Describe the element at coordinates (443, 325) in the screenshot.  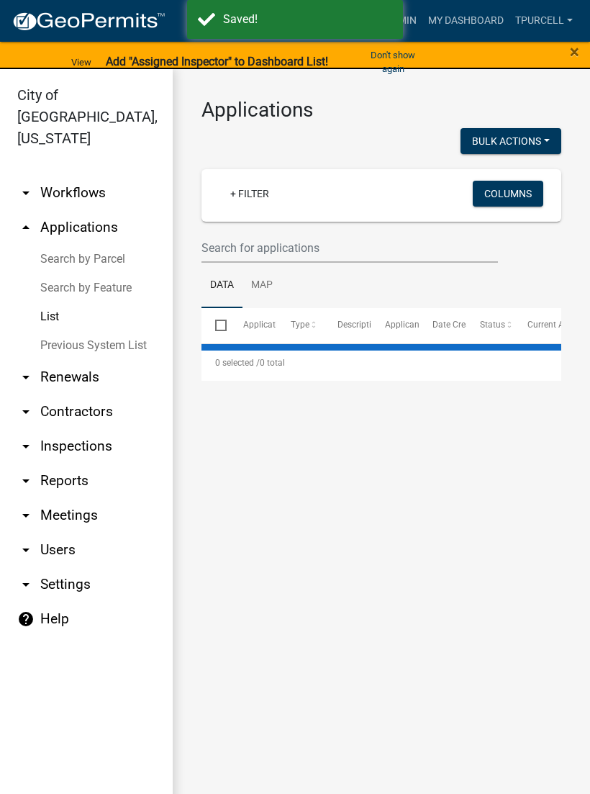
I see `datatable-header-cell: Date Created` at that location.